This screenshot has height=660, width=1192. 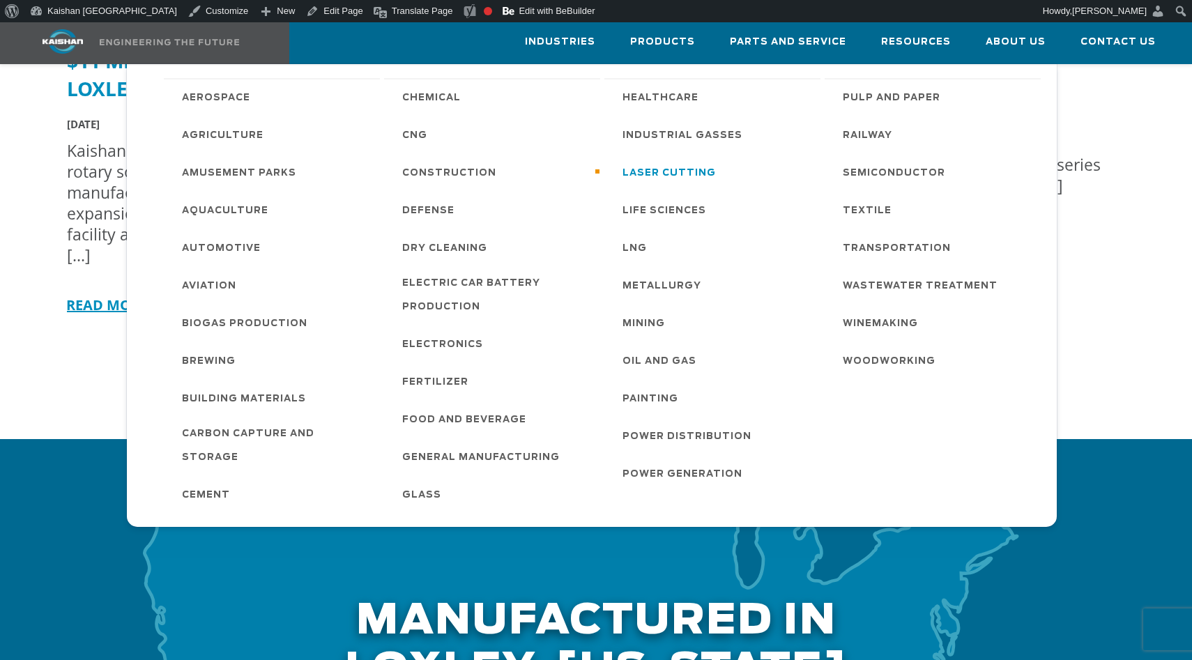 What do you see at coordinates (867, 136) in the screenshot?
I see `span: Railway` at bounding box center [867, 136].